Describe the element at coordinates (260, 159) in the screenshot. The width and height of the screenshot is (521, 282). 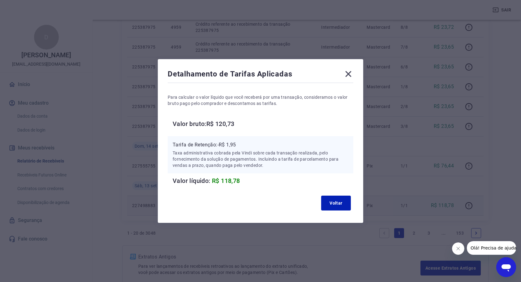
I see `p: Taxa administrativa cobrada pela Vindi sobre cada transação realizada, pelo fornecimento da soluç...` at that location.